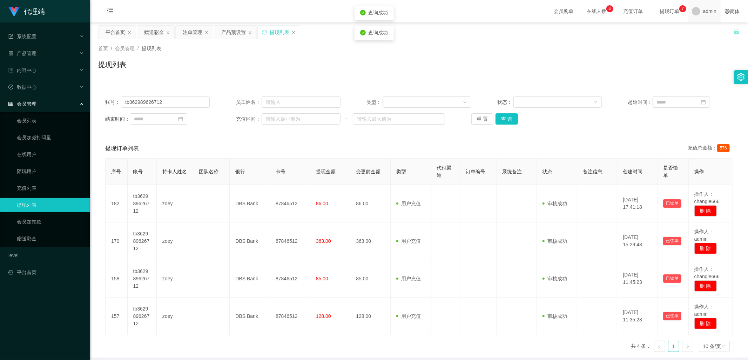 Image resolution: width=748 pixels, height=360 pixels. I want to click on span: 订单编号, so click(476, 172).